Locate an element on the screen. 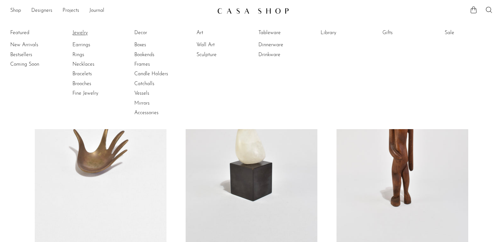 This screenshot has width=503, height=242. a: Mirrors is located at coordinates (158, 103).